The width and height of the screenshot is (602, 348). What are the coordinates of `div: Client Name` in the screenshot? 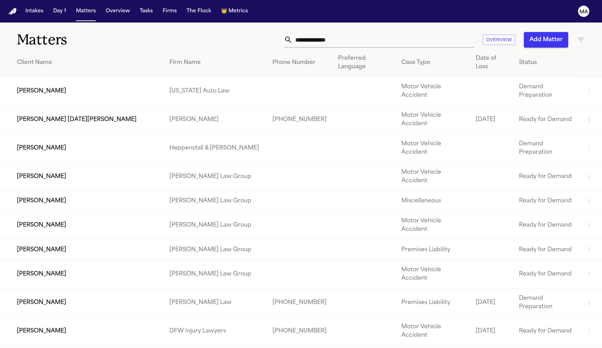 It's located at (87, 63).